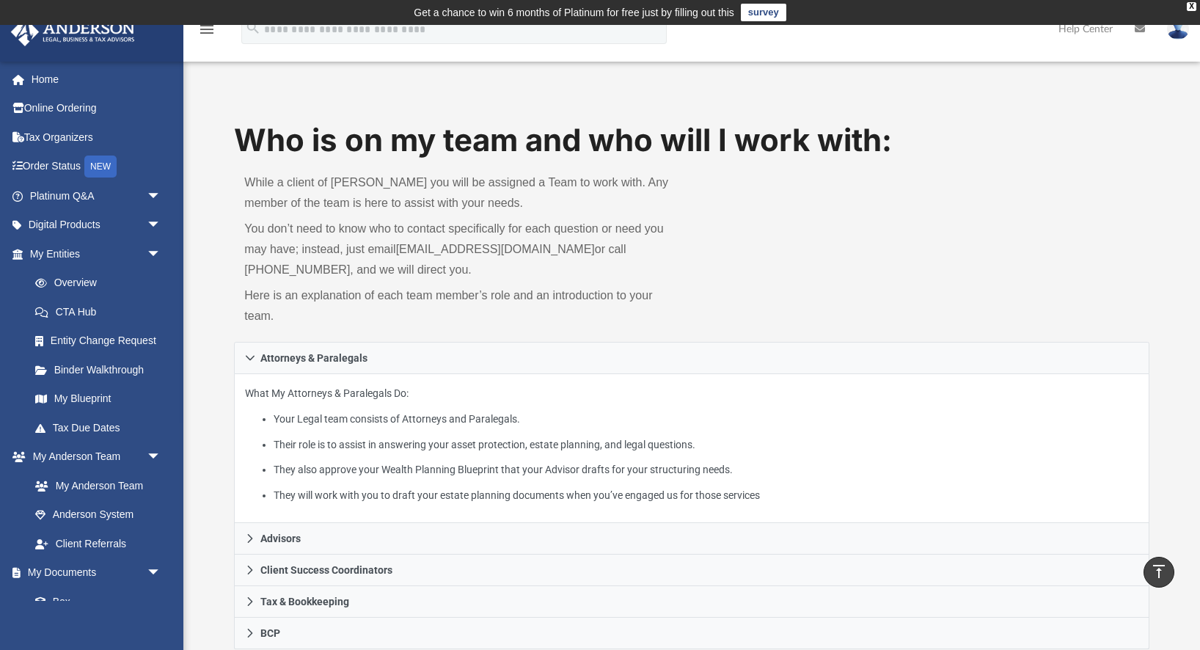 Image resolution: width=1200 pixels, height=650 pixels. Describe the element at coordinates (463, 249) in the screenshot. I see `p: You don’t need to know who to contact specifically for each question or need you may have; instea...` at that location.